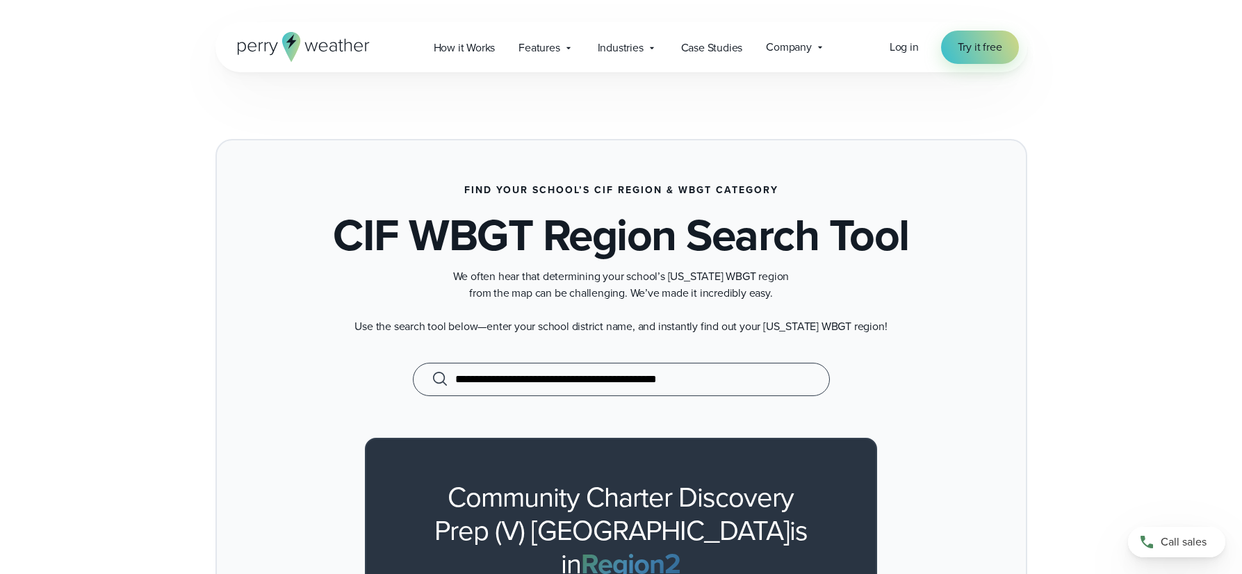 The width and height of the screenshot is (1242, 574). Describe the element at coordinates (712, 47) in the screenshot. I see `a: Case Studies` at that location.